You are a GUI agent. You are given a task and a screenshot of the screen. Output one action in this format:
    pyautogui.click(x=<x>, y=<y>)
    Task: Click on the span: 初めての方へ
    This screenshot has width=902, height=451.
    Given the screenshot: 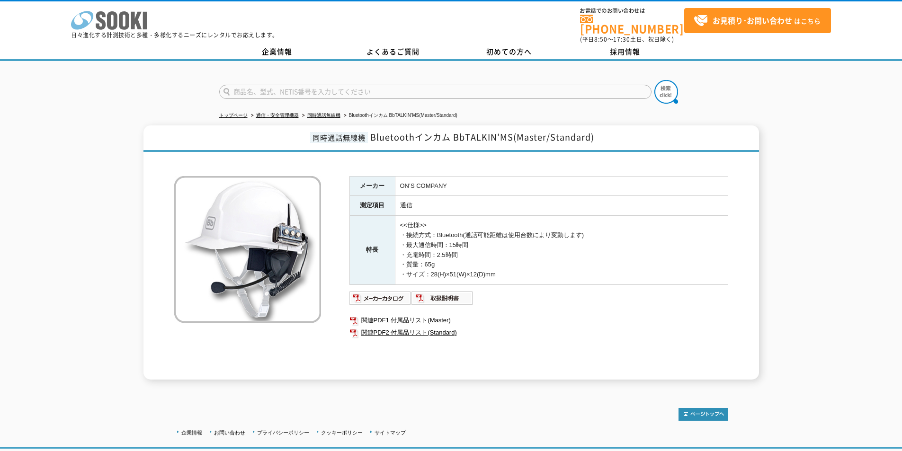 What is the action you would take?
    pyautogui.click(x=509, y=52)
    